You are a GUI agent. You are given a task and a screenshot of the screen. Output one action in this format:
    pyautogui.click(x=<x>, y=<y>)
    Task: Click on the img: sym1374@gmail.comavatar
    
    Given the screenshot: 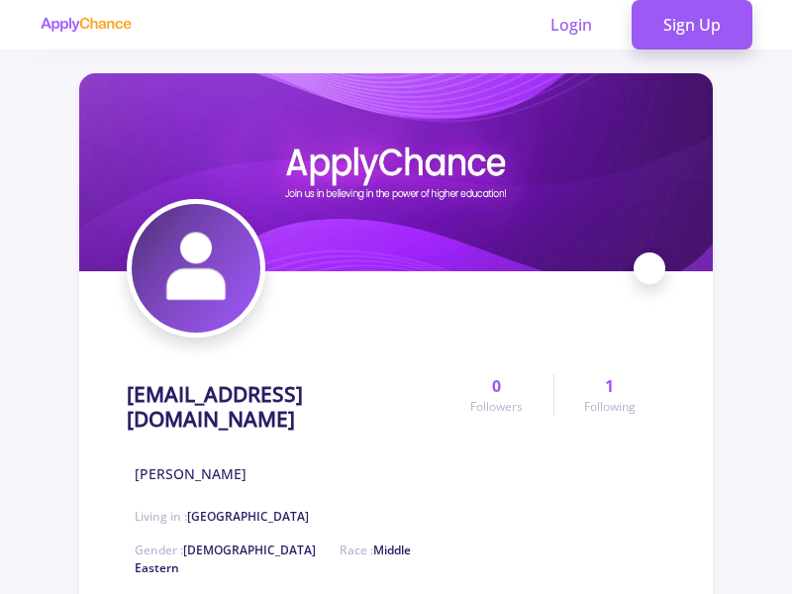 What is the action you would take?
    pyautogui.click(x=196, y=268)
    